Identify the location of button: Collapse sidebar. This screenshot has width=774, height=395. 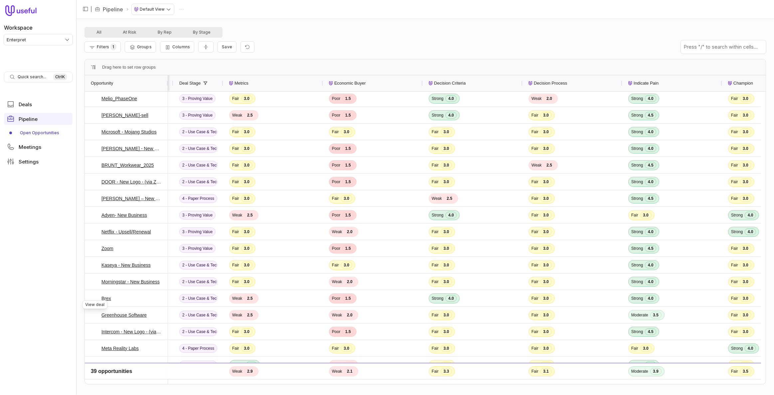
(85, 9).